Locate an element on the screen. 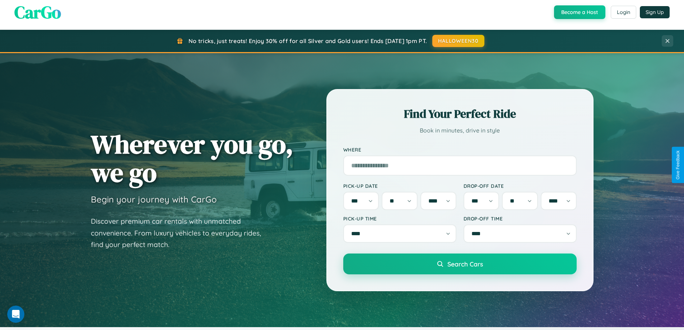  span: CarGo is located at coordinates (38, 12).